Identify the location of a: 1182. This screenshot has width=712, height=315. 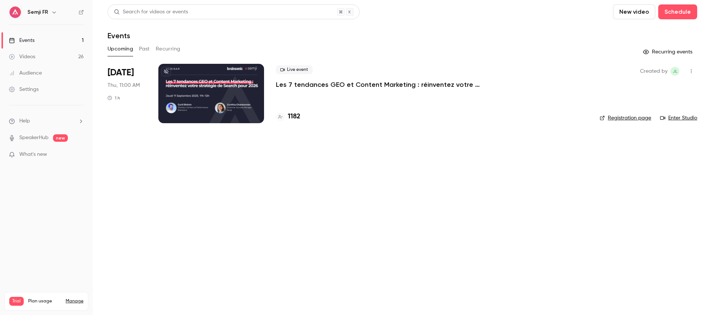
(288, 116).